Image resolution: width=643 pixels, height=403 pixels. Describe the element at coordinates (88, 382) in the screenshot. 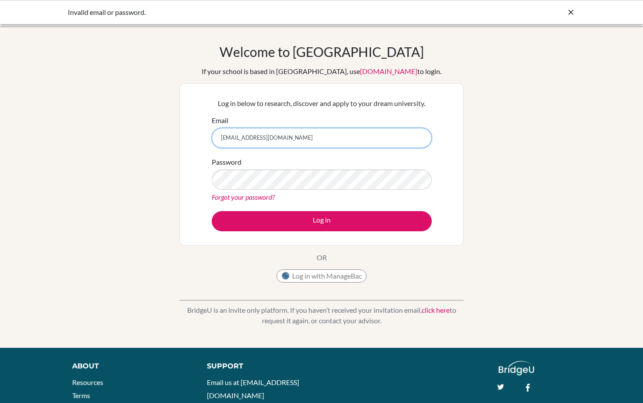

I see `a: Resources` at that location.